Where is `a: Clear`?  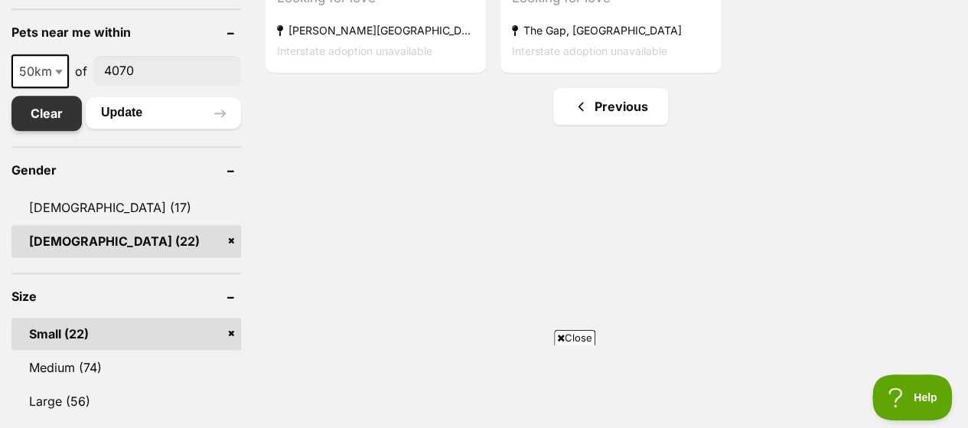
a: Clear is located at coordinates (47, 113).